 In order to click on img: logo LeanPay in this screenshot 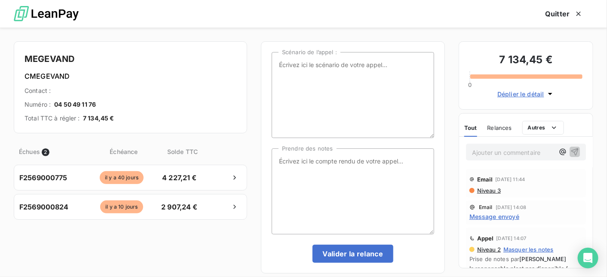, I will do `click(46, 14)`.